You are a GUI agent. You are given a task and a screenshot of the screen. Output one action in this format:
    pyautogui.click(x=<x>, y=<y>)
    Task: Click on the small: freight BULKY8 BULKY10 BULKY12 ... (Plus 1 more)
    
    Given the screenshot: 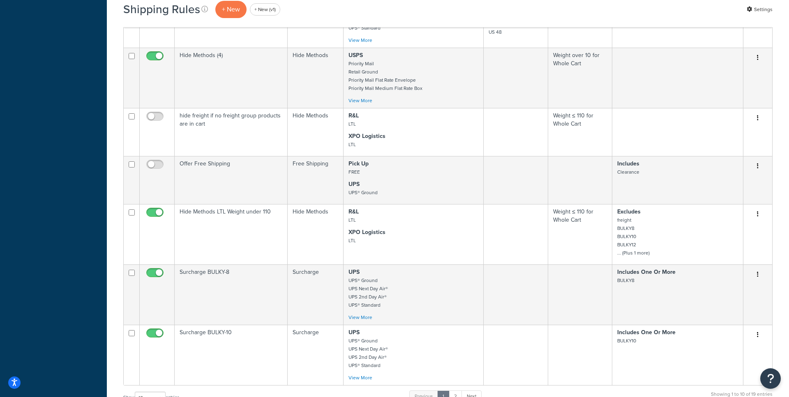 What is the action you would take?
    pyautogui.click(x=633, y=237)
    